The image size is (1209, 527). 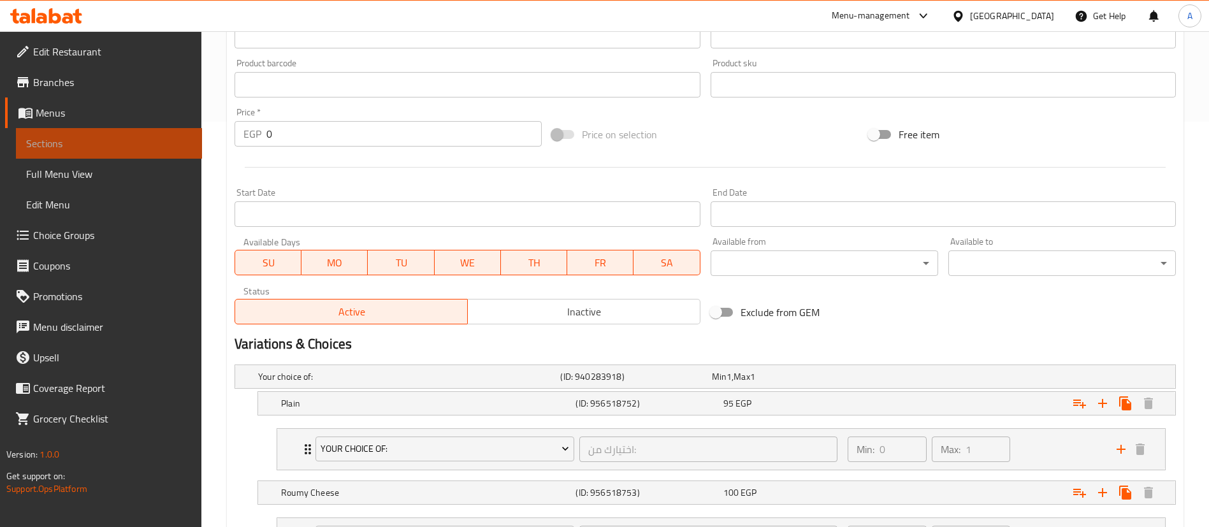 I want to click on p: EGP, so click(x=252, y=134).